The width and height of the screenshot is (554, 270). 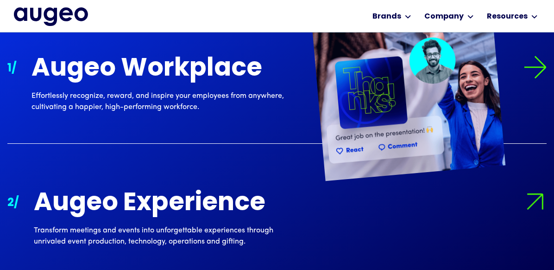 I want to click on div: Brands, so click(x=387, y=17).